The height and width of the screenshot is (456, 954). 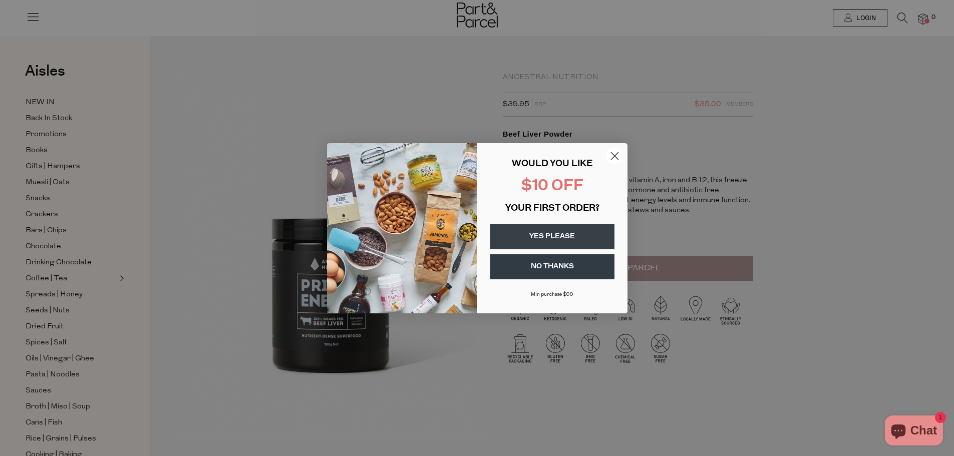 What do you see at coordinates (552, 294) in the screenshot?
I see `span: Min purchase $99` at bounding box center [552, 294].